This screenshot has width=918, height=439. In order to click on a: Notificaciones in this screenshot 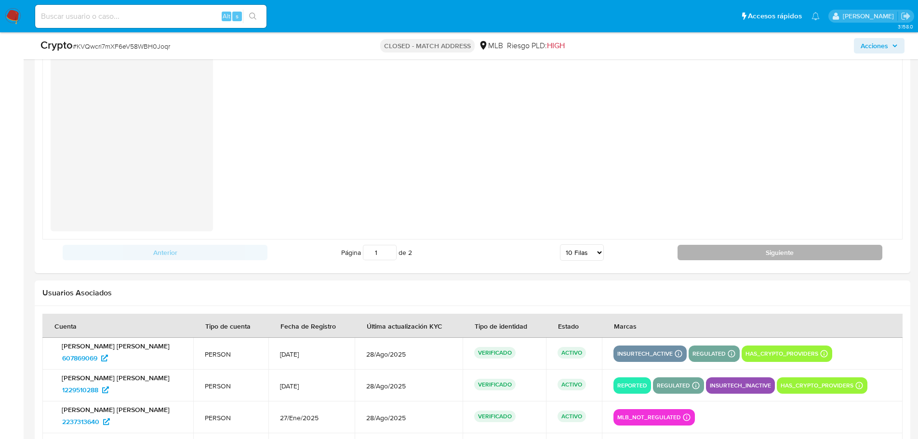, I will do `click(815, 16)`.